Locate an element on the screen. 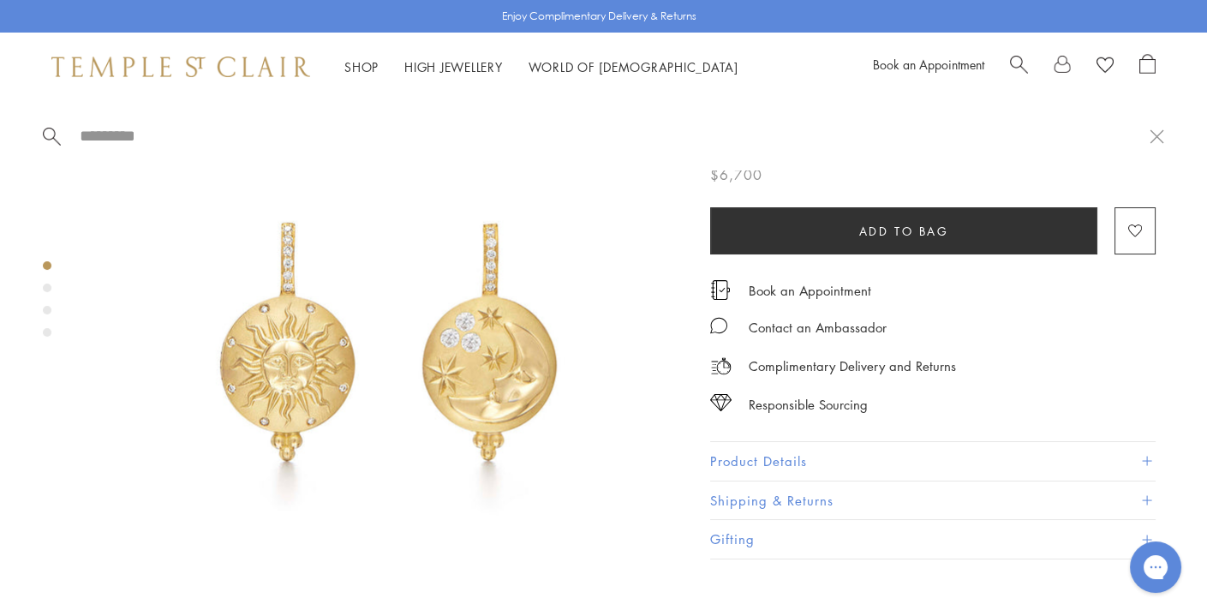 This screenshot has width=1207, height=616. button: Add to bag is located at coordinates (904, 230).